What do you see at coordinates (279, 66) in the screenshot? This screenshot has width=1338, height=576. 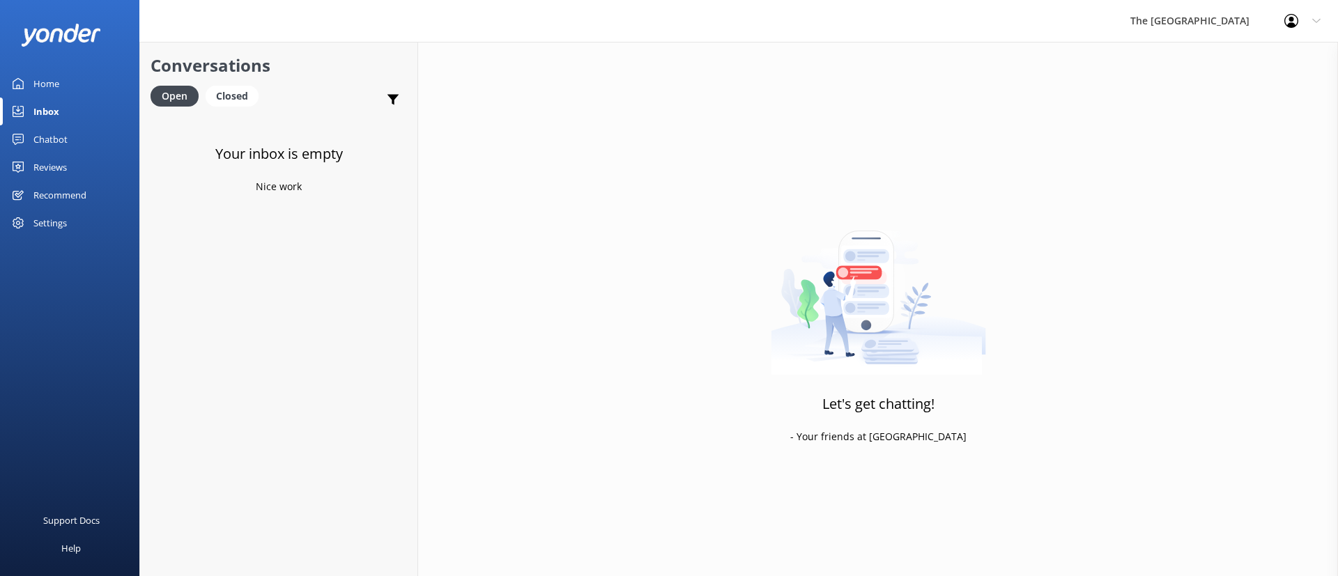 I see `h2: Conversations` at bounding box center [279, 66].